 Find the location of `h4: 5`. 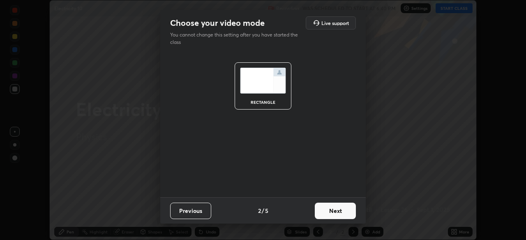

h4: 5 is located at coordinates (267, 211).